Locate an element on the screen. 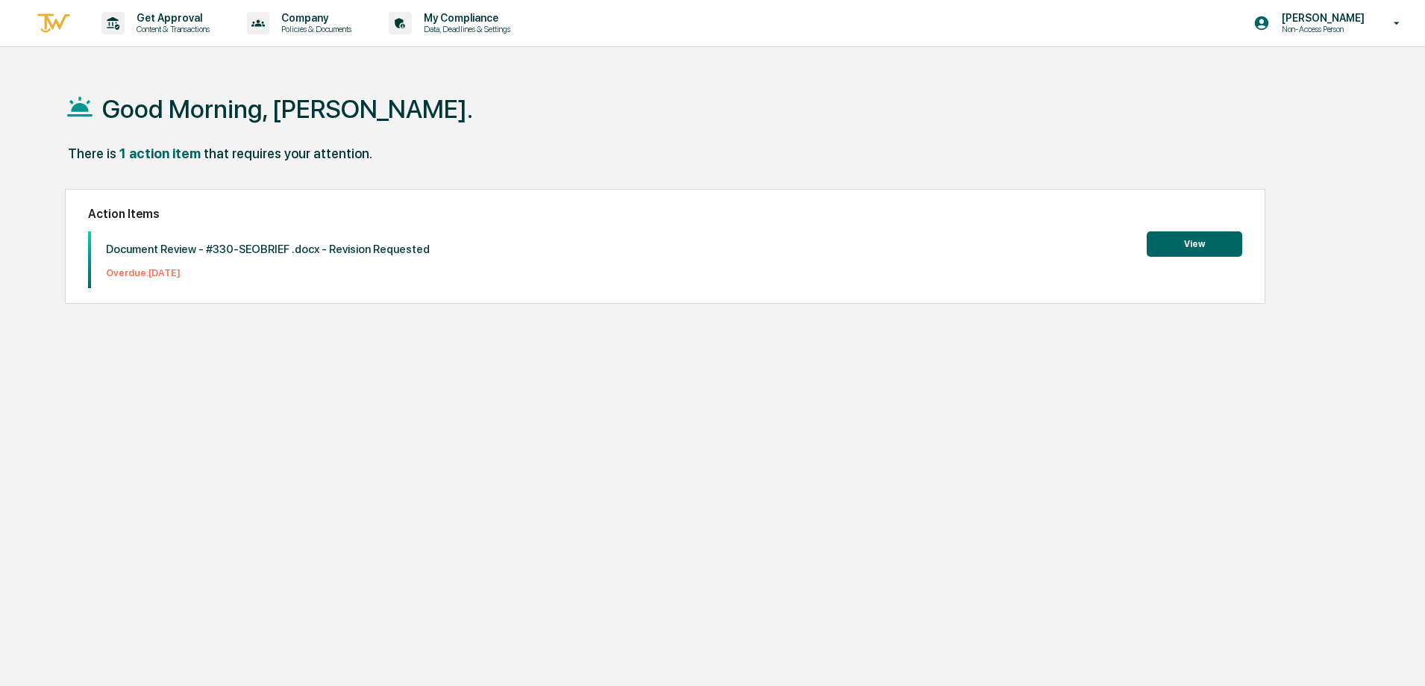 This screenshot has height=686, width=1425. p: My Compliance is located at coordinates (465, 18).